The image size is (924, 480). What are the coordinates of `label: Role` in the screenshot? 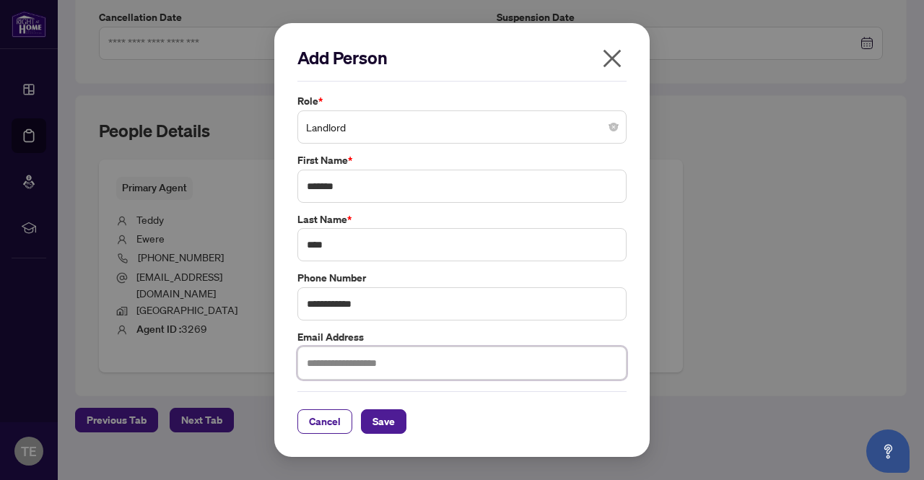 It's located at (462, 101).